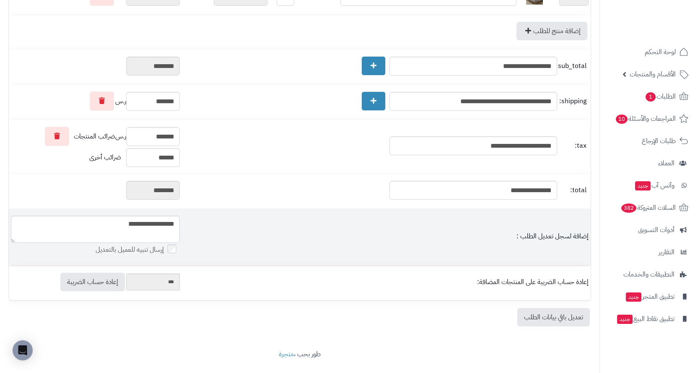 This screenshot has height=373, width=698. Describe the element at coordinates (646, 119) in the screenshot. I see `span: المراجعات والأسئلة` at that location.